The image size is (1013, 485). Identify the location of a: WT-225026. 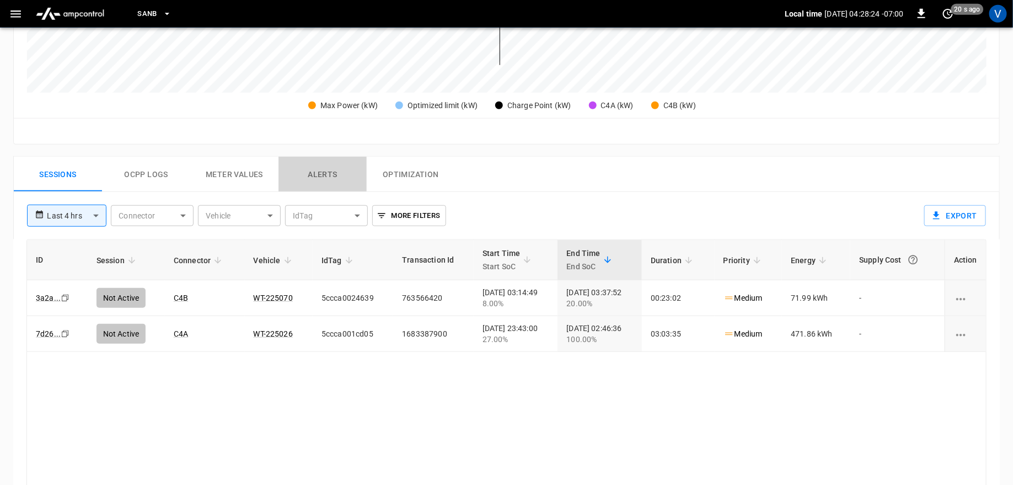
(273, 334).